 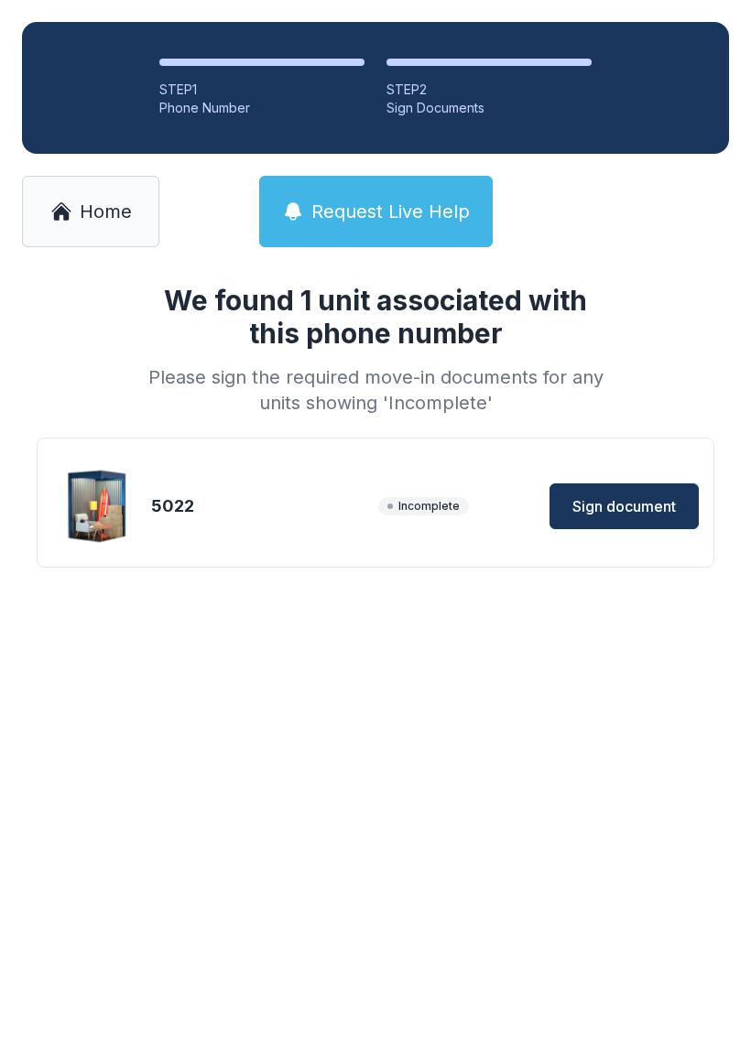 I want to click on div: STEP 1, so click(x=262, y=90).